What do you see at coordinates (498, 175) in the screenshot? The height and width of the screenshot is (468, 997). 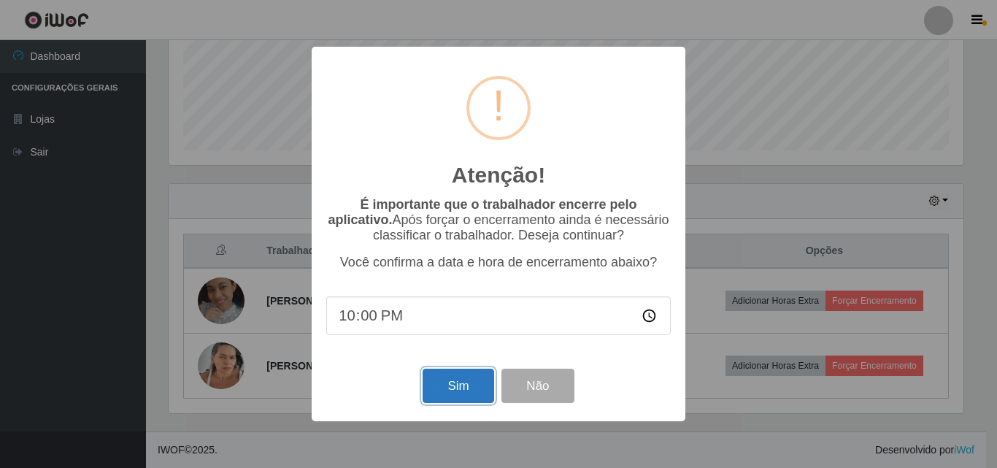 I see `h2: Atenção!` at bounding box center [498, 175].